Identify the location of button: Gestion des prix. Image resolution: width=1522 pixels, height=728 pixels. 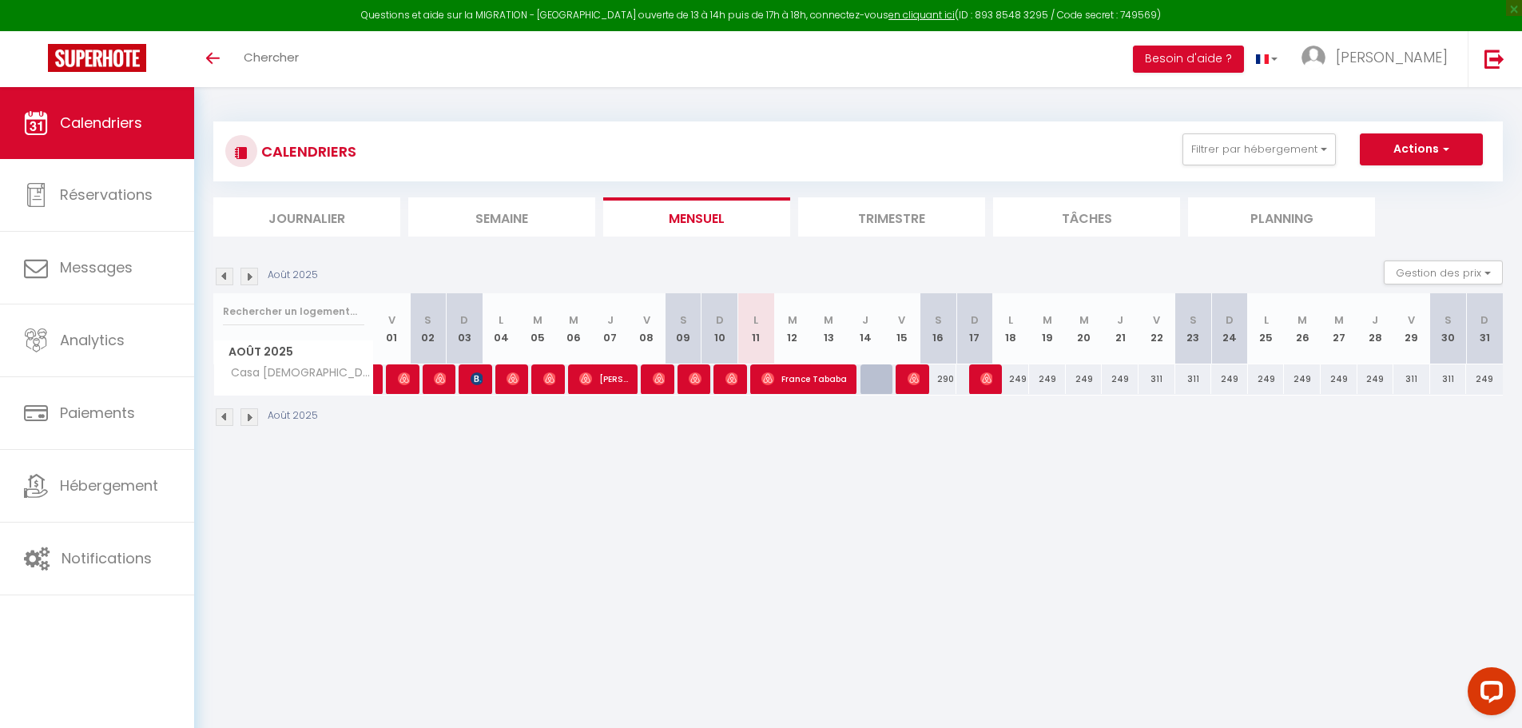
(1442, 272).